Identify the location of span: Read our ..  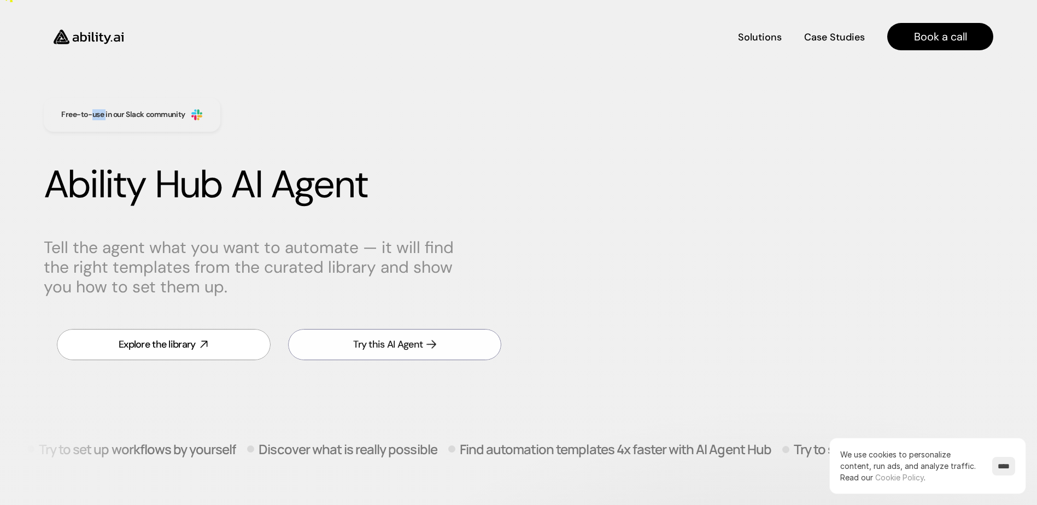
(883, 477).